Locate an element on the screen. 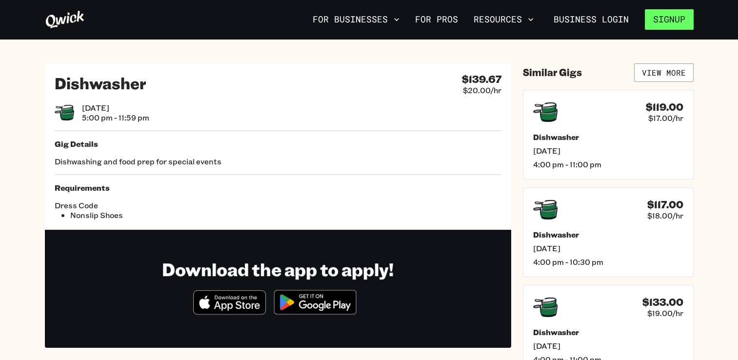 This screenshot has height=360, width=738. a: Download on the App Store is located at coordinates (230, 311).